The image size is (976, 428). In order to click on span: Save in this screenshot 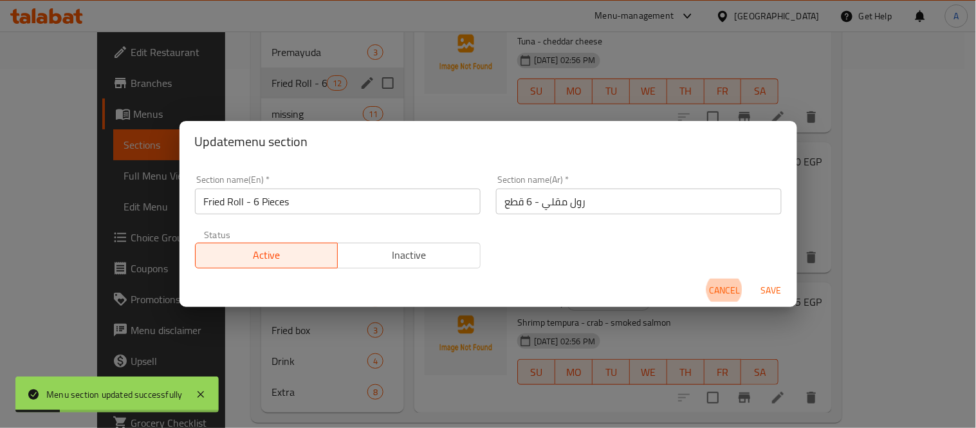, I will do `click(772, 290)`.